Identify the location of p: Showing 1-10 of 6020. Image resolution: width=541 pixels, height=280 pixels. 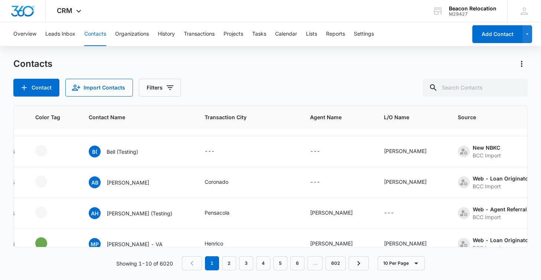
(144, 263).